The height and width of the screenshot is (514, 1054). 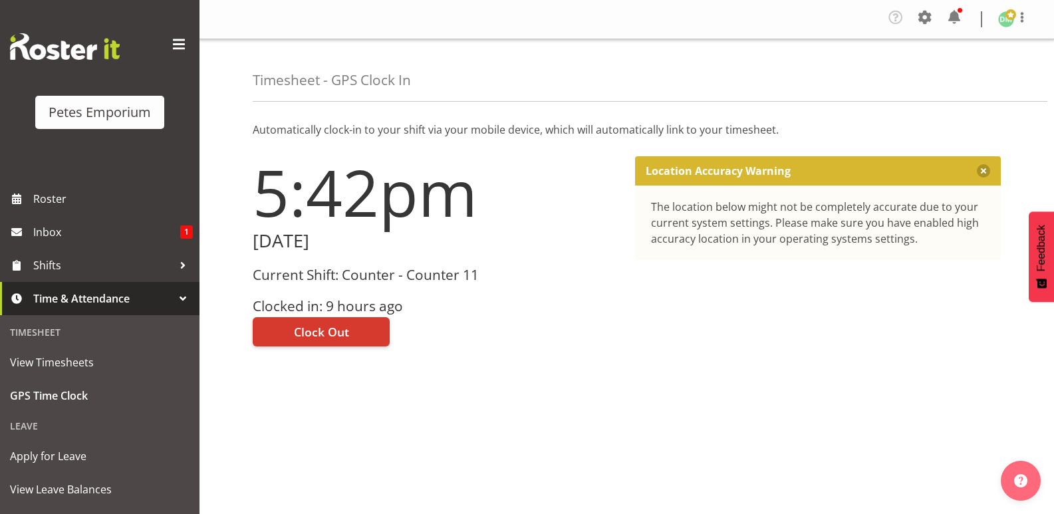 What do you see at coordinates (983, 171) in the screenshot?
I see `button: Close message` at bounding box center [983, 171].